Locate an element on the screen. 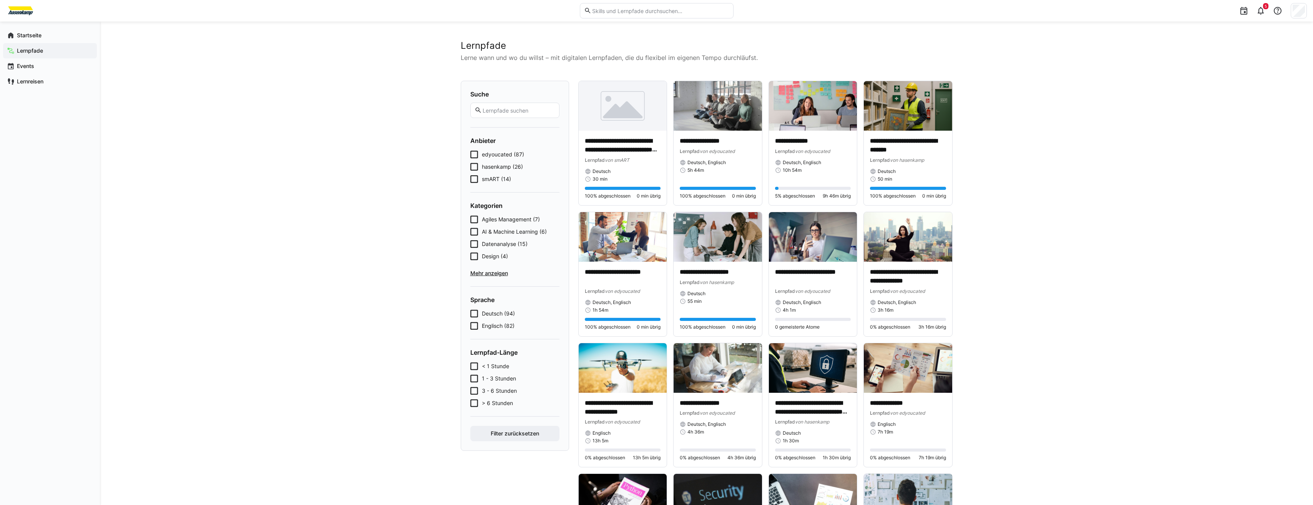 The width and height of the screenshot is (1313, 505). span: 5h 44m is located at coordinates (695, 170).